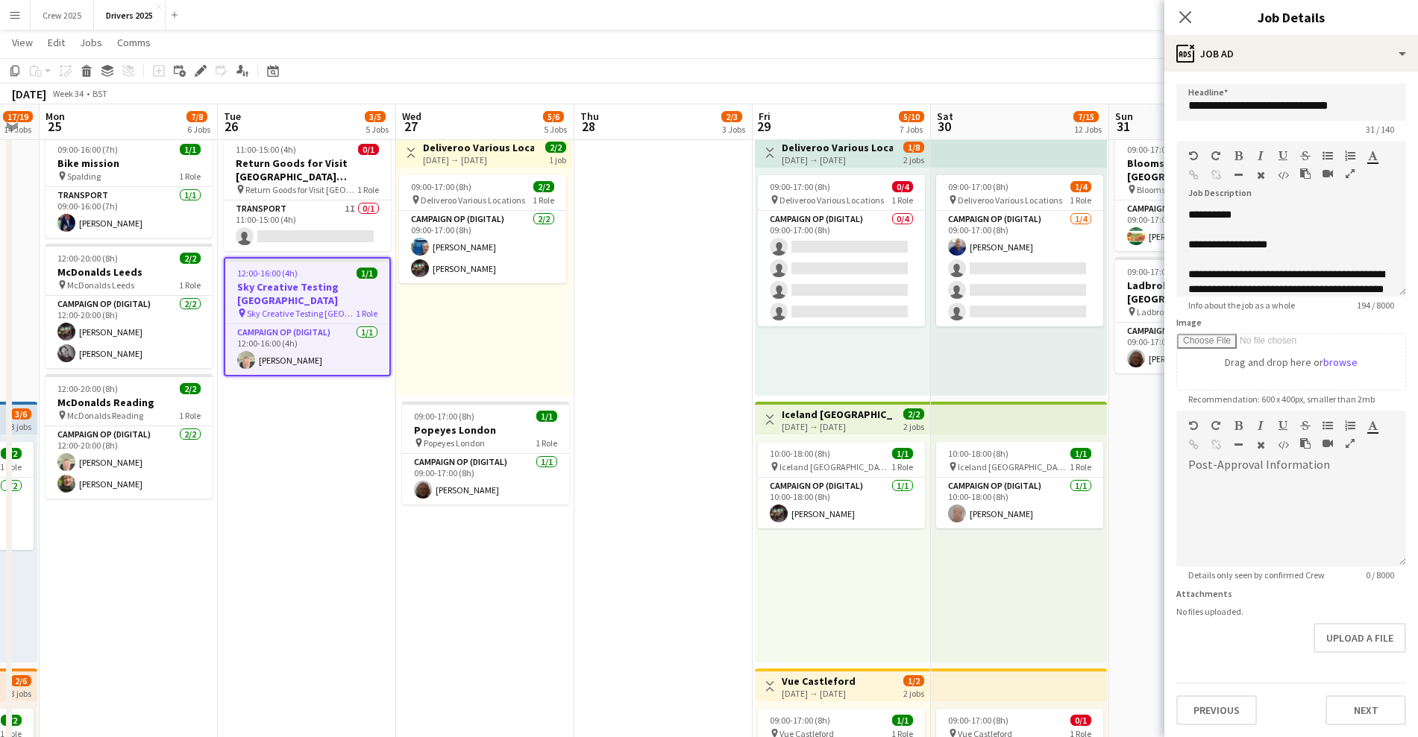 This screenshot has width=1418, height=737. I want to click on button: Next, so click(1365, 711).